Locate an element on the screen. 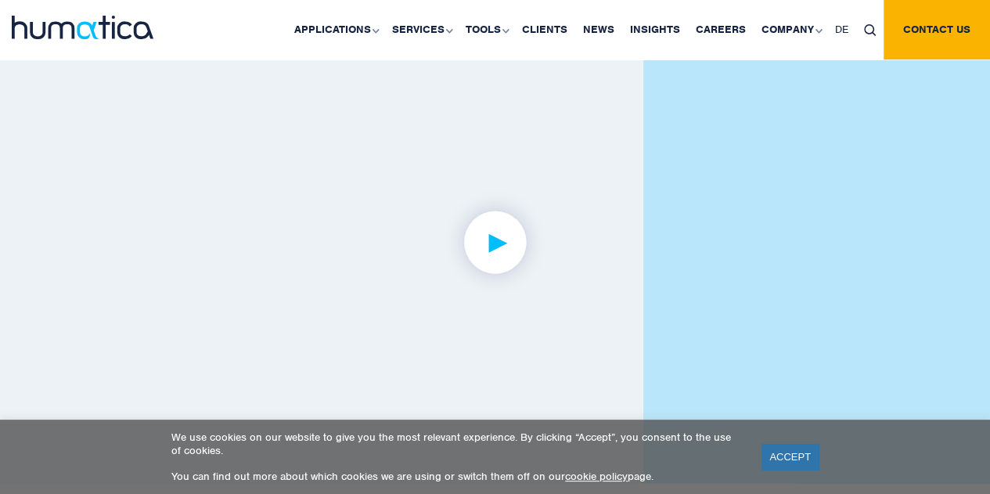 This screenshot has width=990, height=494. img: play is located at coordinates (494, 242).